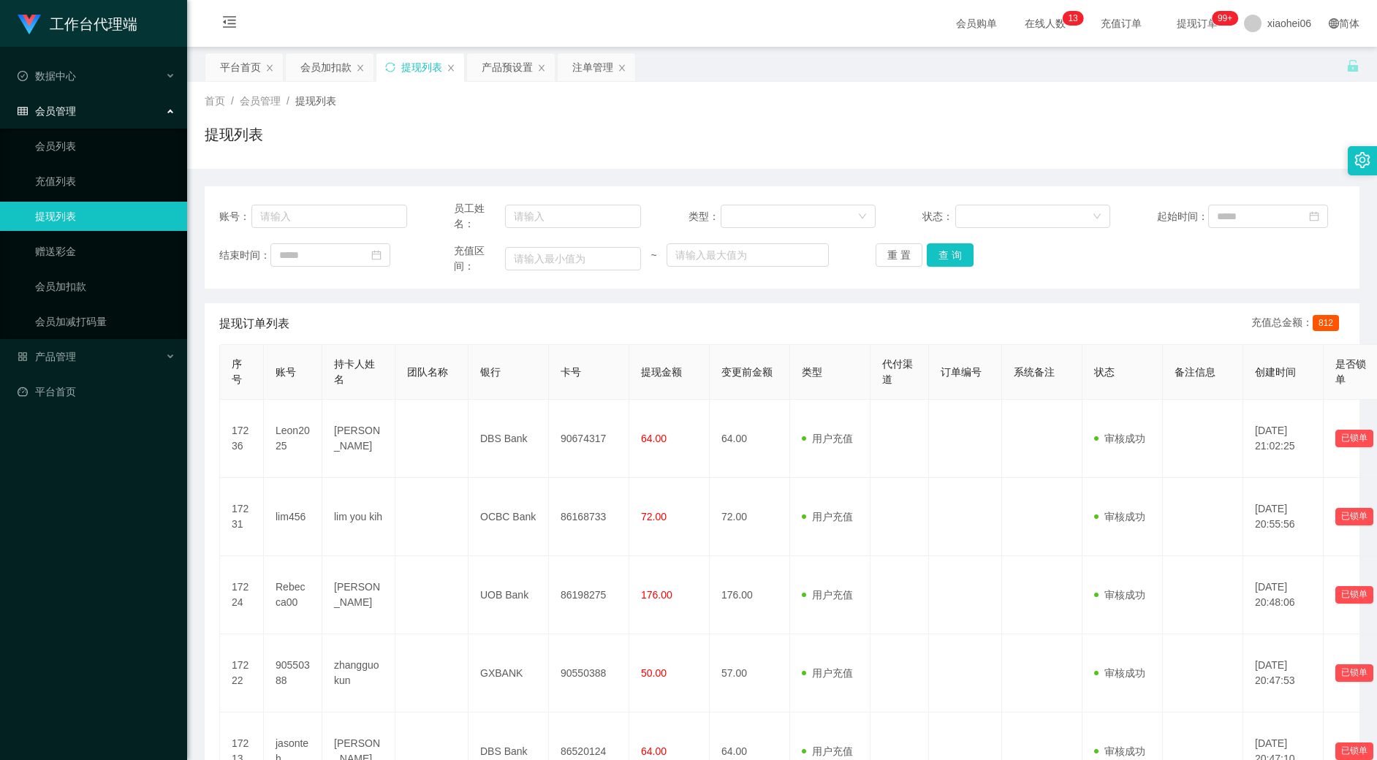 This screenshot has width=1377, height=760. What do you see at coordinates (47, 357) in the screenshot?
I see `span: 产品管理` at bounding box center [47, 357].